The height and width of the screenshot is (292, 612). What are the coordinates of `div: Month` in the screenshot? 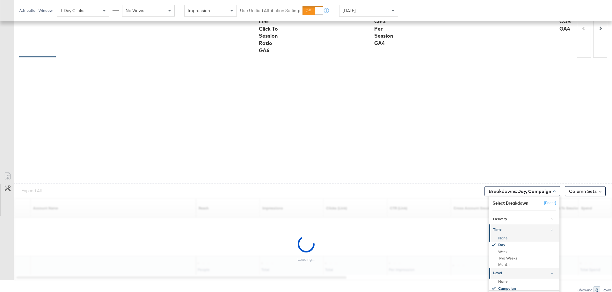 It's located at (524, 264).